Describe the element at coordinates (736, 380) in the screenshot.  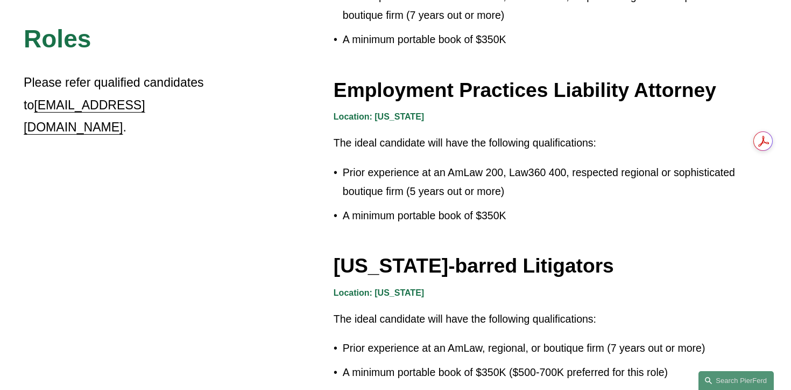
I see `a: Search this site` at that location.